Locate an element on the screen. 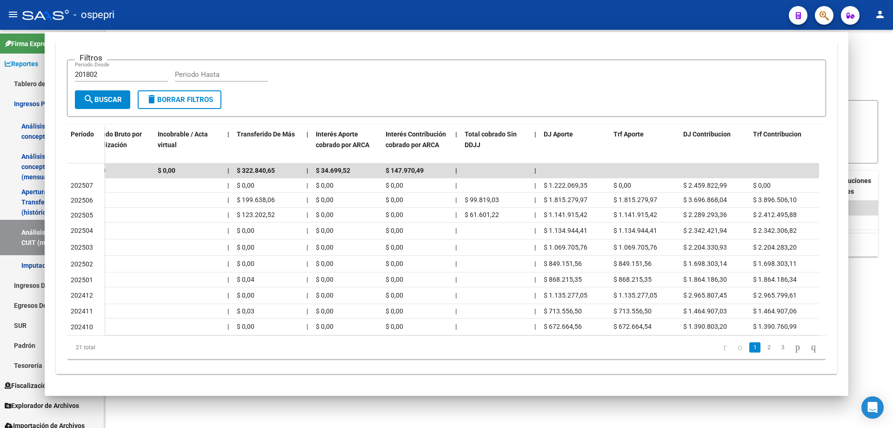 The height and width of the screenshot is (428, 893). datatable-header-cell: Incobrable / Acta virtual is located at coordinates (189, 145).